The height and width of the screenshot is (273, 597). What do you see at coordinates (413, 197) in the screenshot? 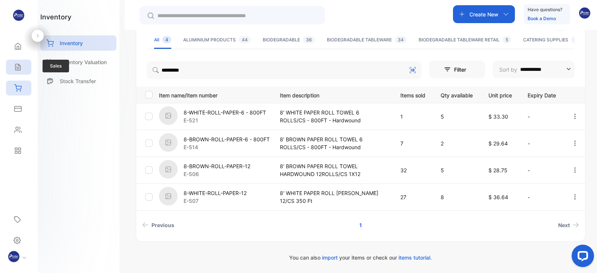
I see `p: 27` at bounding box center [413, 197].